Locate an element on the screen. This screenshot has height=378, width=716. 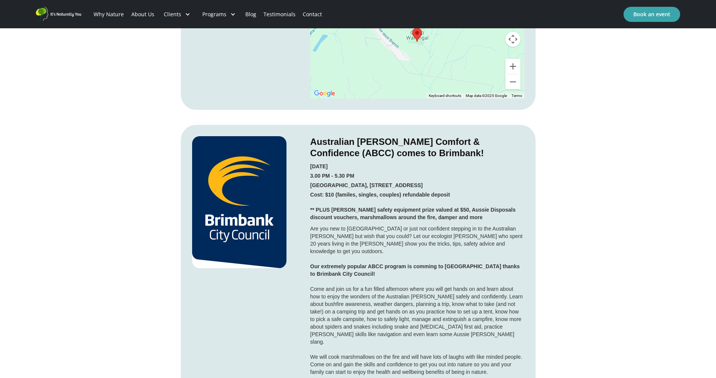
img: Google is located at coordinates (325, 94).